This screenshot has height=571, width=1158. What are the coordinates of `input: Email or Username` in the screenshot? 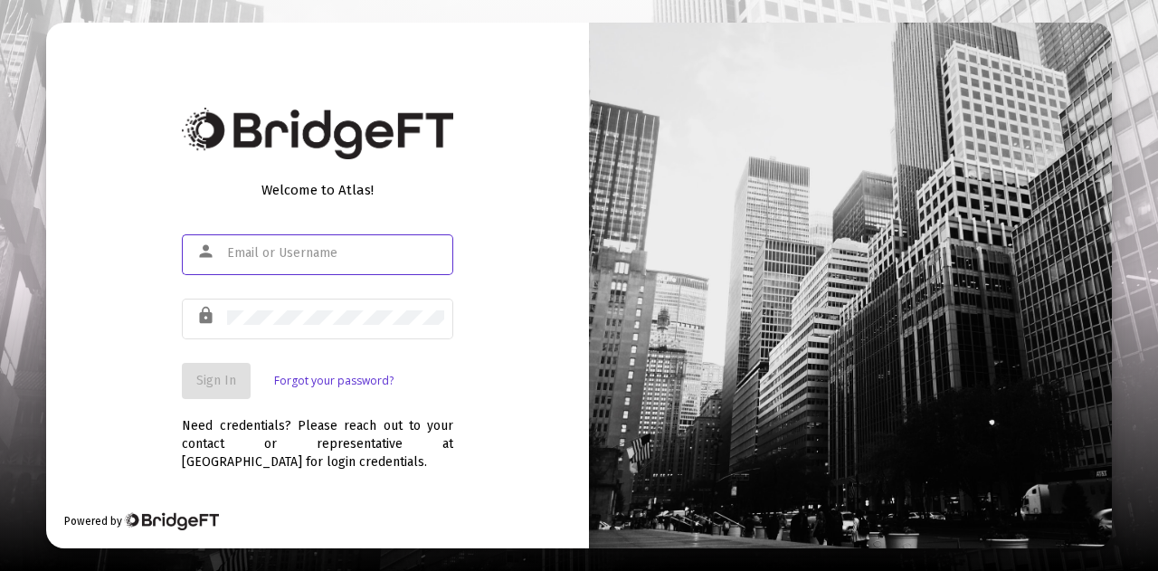 It's located at (336, 253).